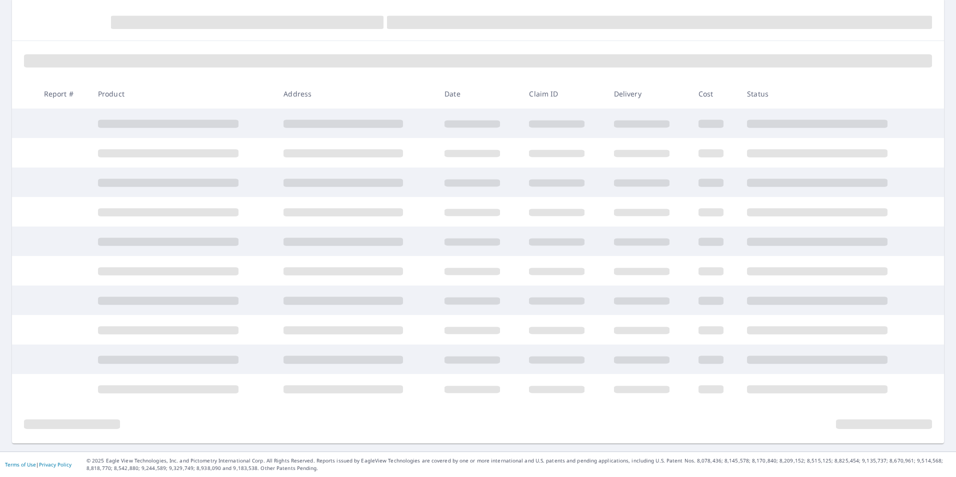 This screenshot has height=477, width=956. I want to click on th: Product, so click(183, 94).